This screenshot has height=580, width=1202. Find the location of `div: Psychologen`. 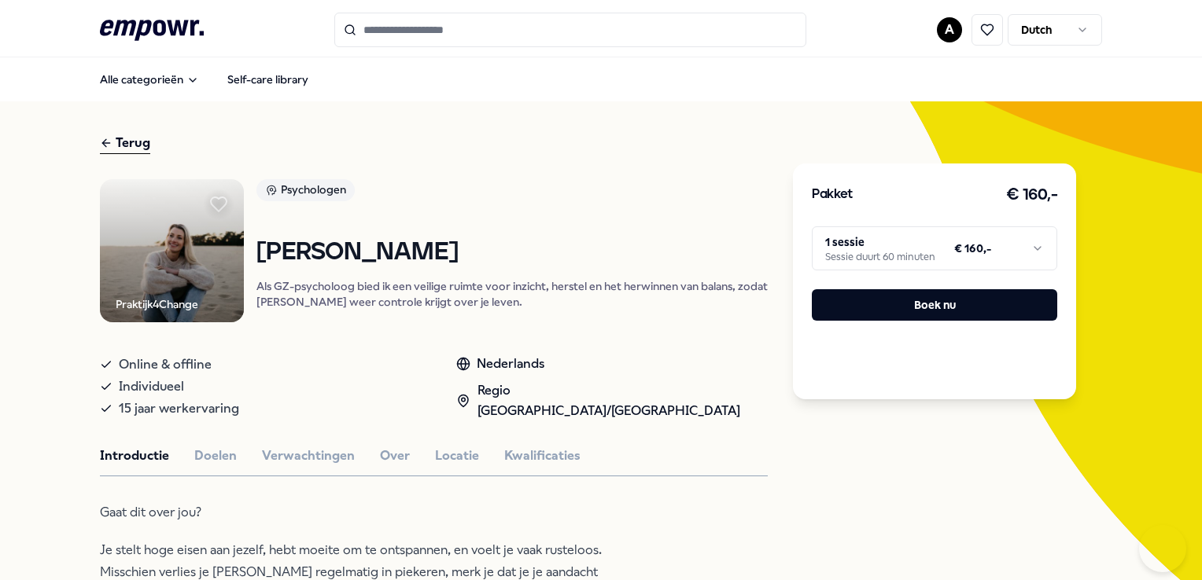

div: Psychologen is located at coordinates (305, 190).